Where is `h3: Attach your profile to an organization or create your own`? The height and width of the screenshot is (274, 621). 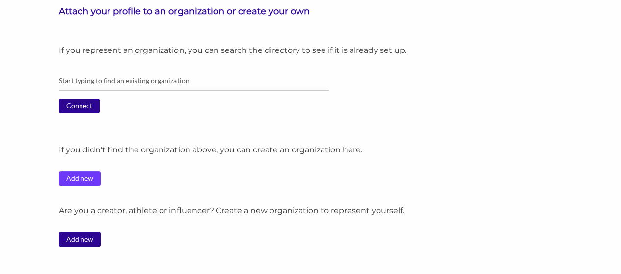 h3: Attach your profile to an organization or create your own is located at coordinates (336, 11).